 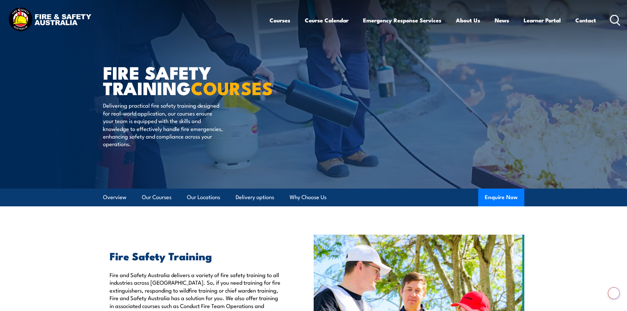 I want to click on a: Delivery options, so click(x=255, y=197).